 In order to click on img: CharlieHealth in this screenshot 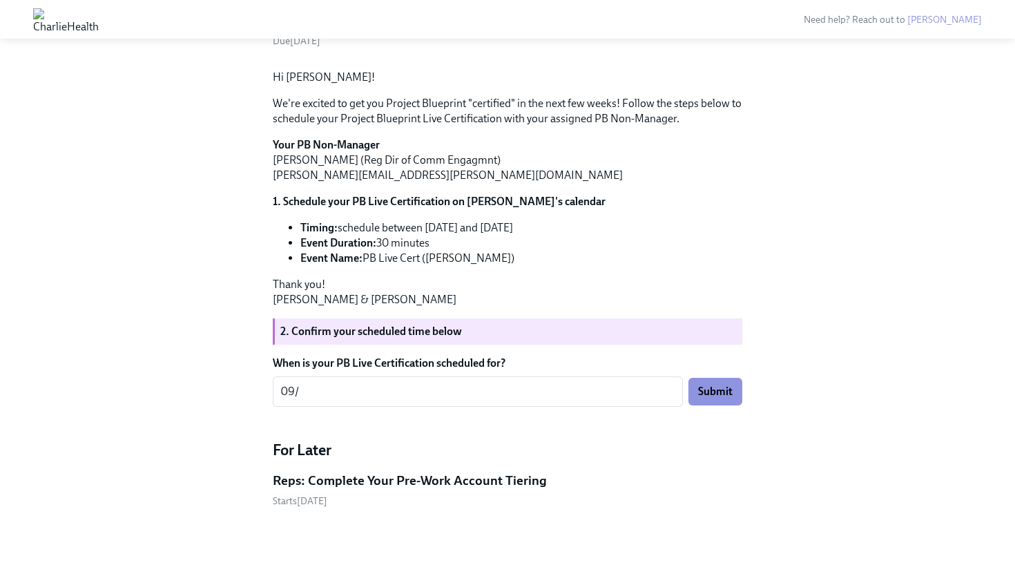, I will do `click(66, 19)`.